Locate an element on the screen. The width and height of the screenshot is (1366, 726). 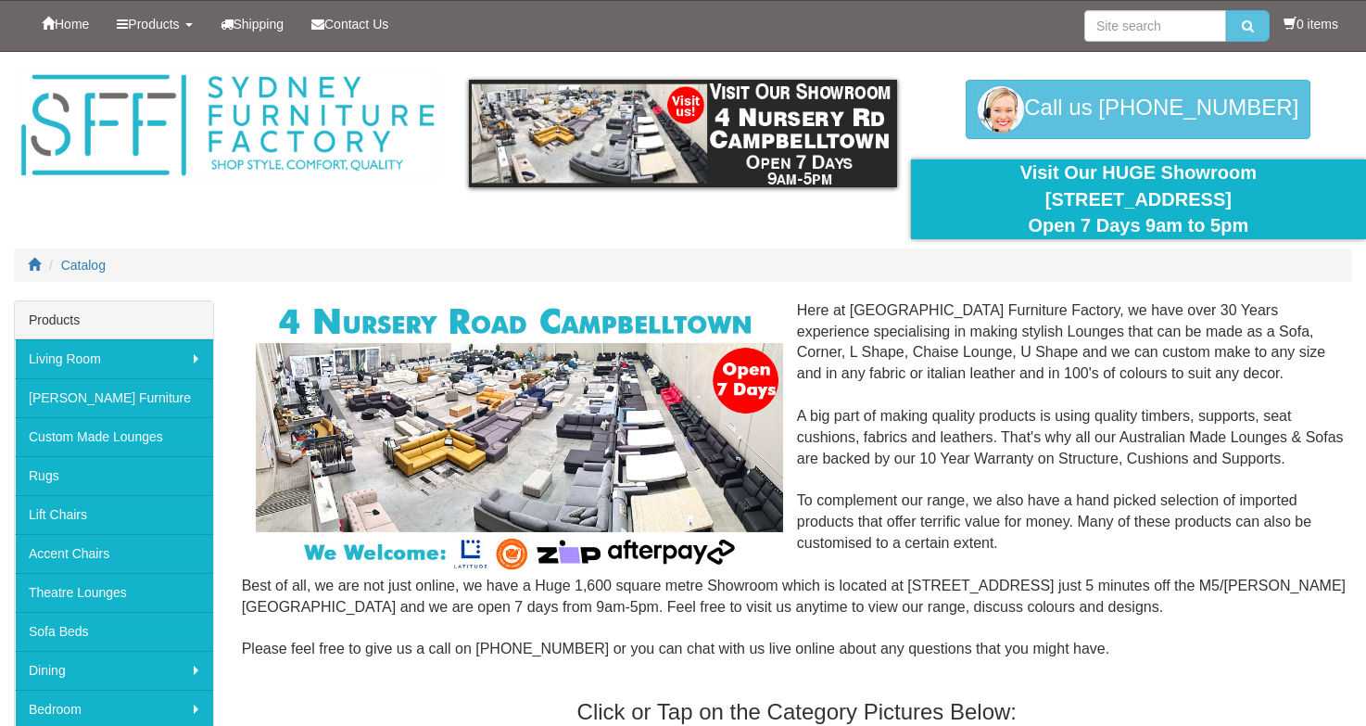
a: Contact Us is located at coordinates (349, 24).